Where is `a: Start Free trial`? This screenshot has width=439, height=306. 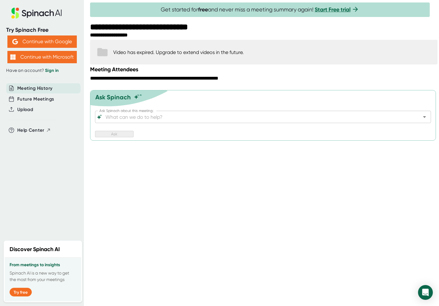 a: Start Free trial is located at coordinates (332, 10).